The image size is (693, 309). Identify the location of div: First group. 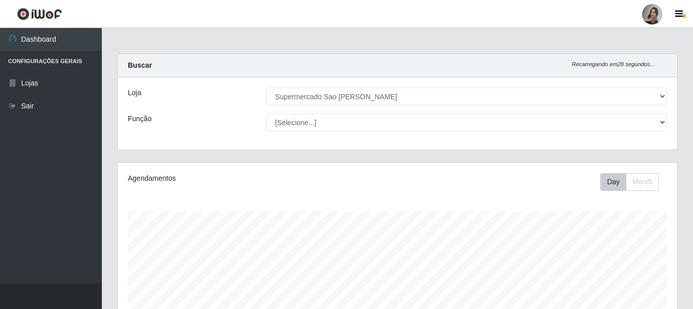
(629, 182).